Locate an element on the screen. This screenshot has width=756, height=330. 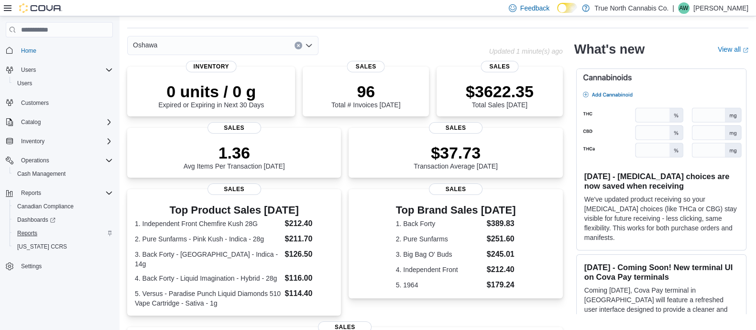
dt: 1. Back Forty is located at coordinates (440, 223).